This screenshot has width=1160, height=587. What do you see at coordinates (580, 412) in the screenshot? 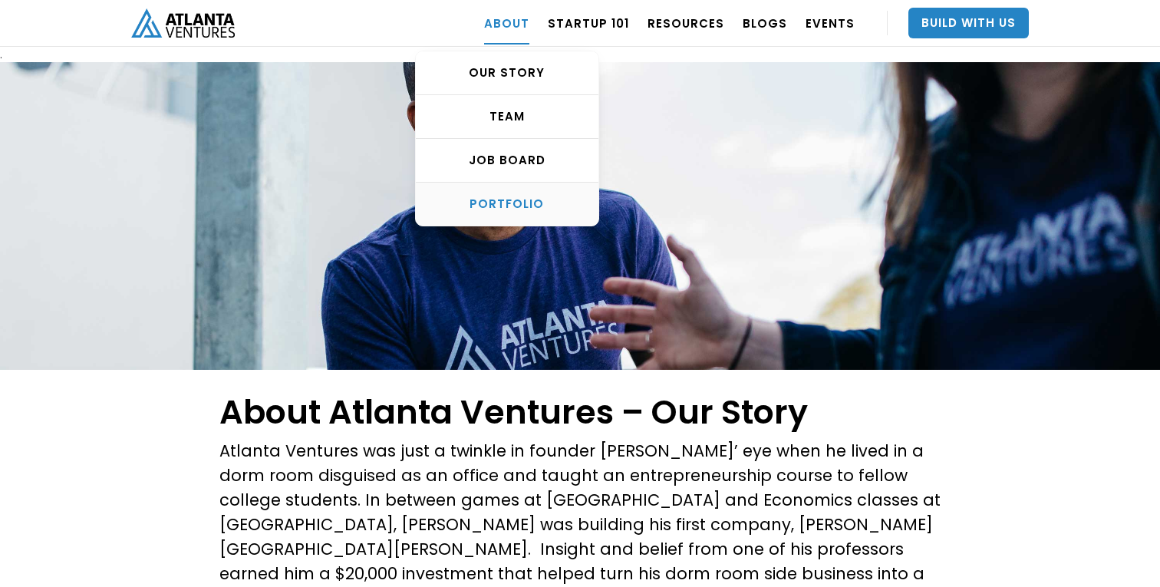
I see `h1: About Atlanta Ventures – Our Story` at bounding box center [580, 412].